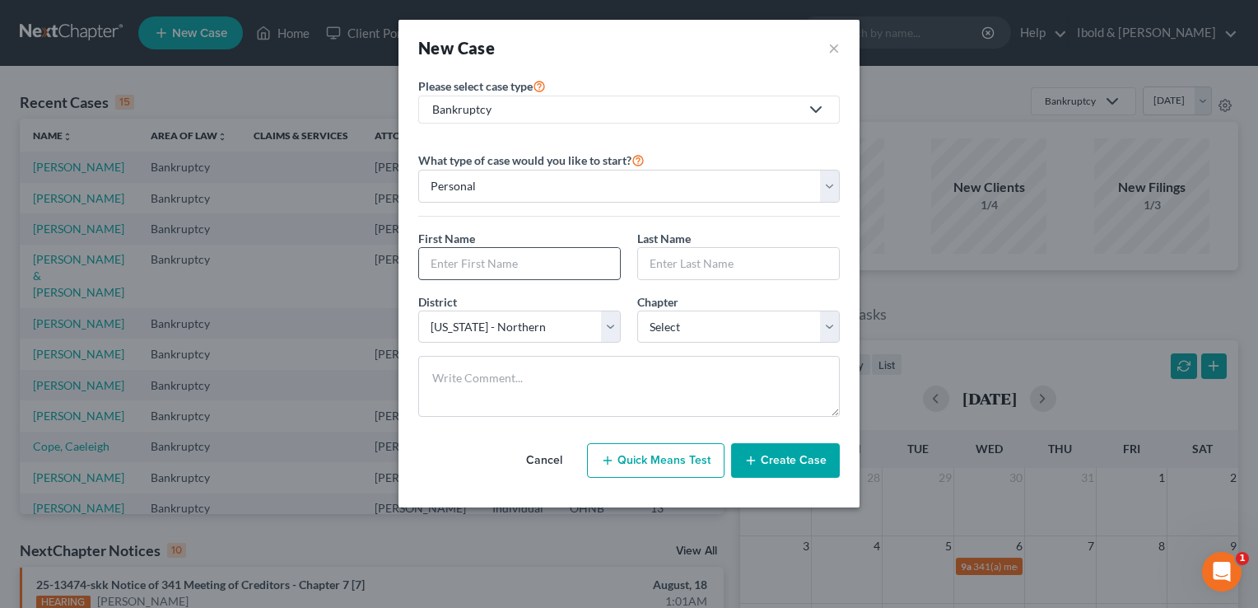 This screenshot has height=608, width=1258. What do you see at coordinates (785, 460) in the screenshot?
I see `button: Create Case` at bounding box center [785, 460].